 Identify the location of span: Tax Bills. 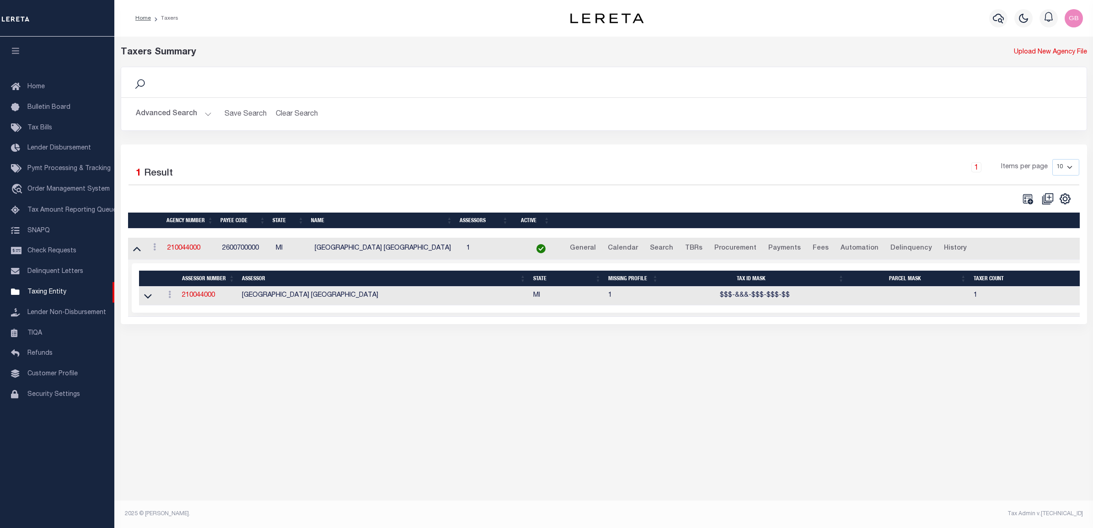
(40, 128).